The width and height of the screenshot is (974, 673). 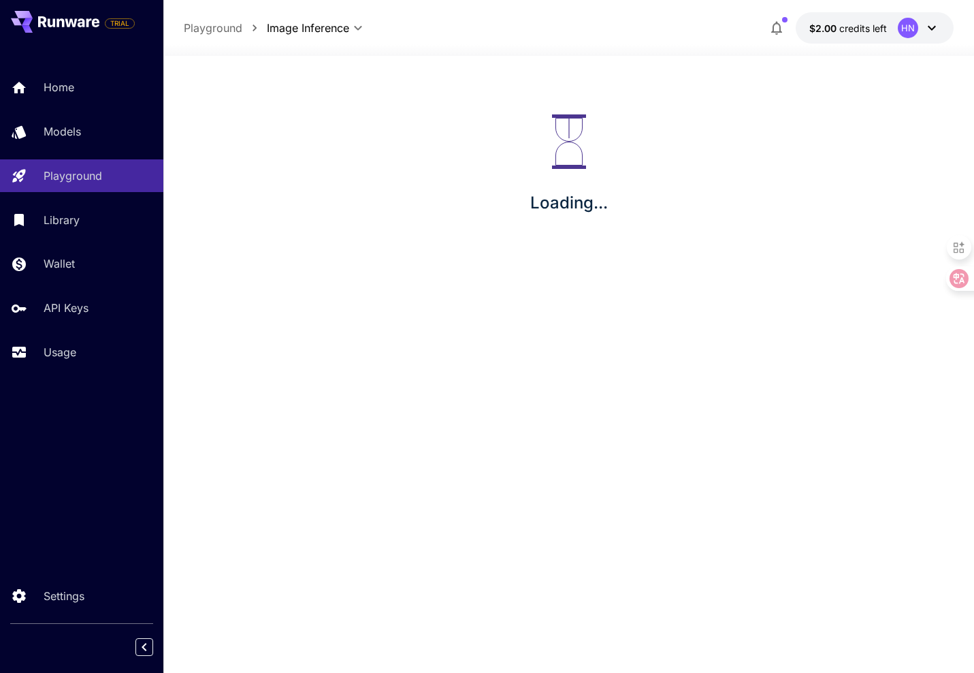 I want to click on span: credits left, so click(x=863, y=28).